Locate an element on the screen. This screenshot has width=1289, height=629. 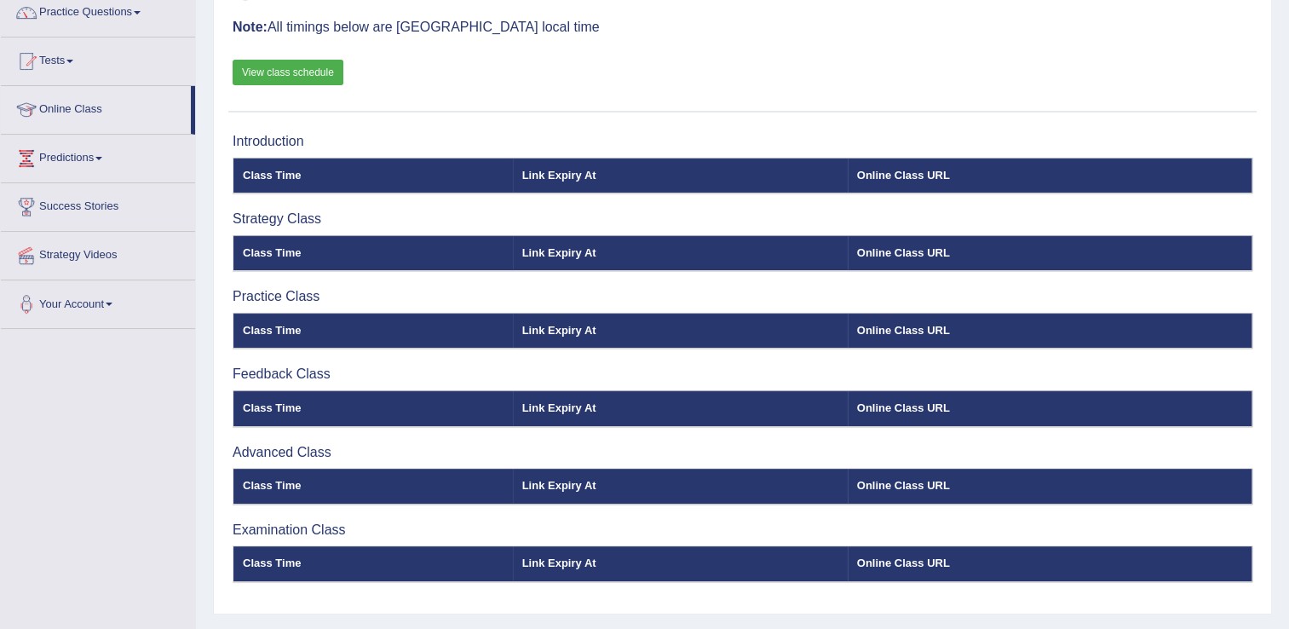
h3: Advanced Class is located at coordinates (742, 452).